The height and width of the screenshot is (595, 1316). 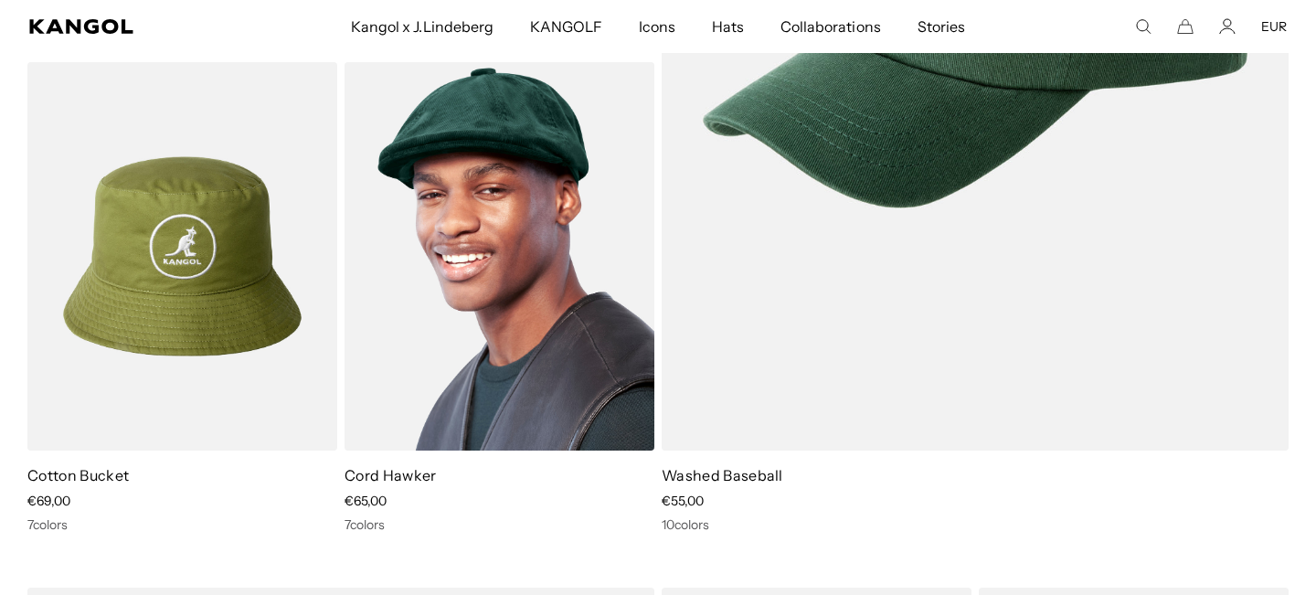 I want to click on button: Cart, so click(x=1185, y=27).